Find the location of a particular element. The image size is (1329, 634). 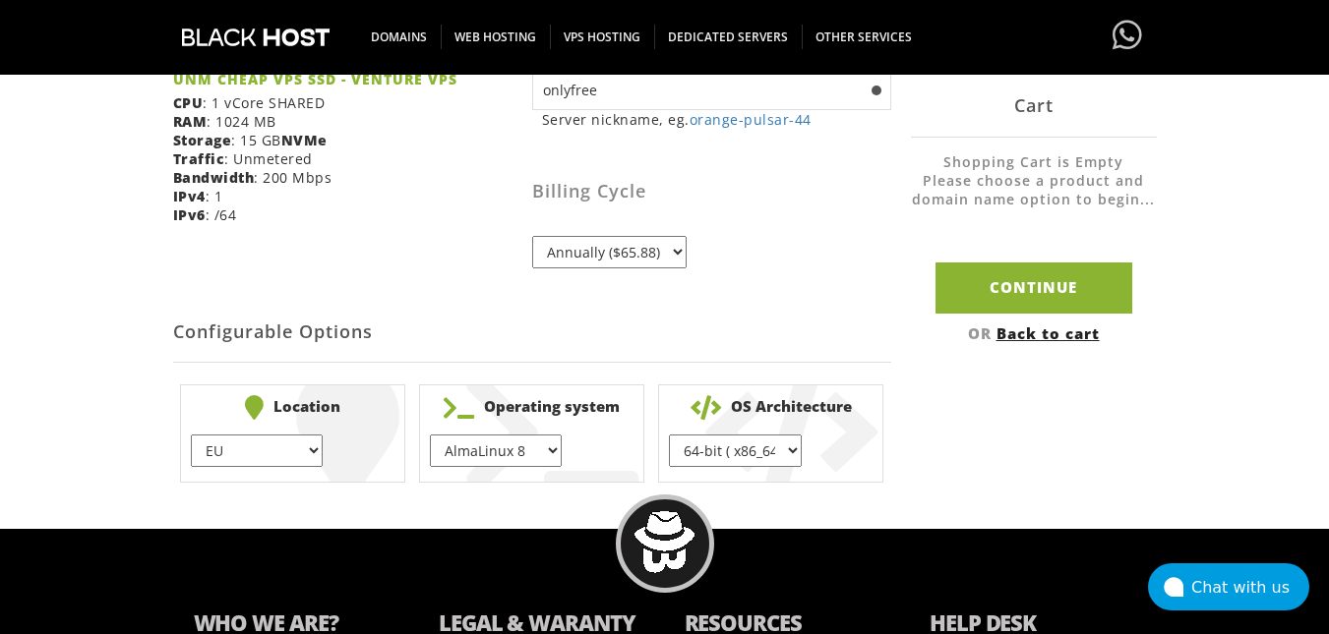

a: Back to cart is located at coordinates (1048, 332).